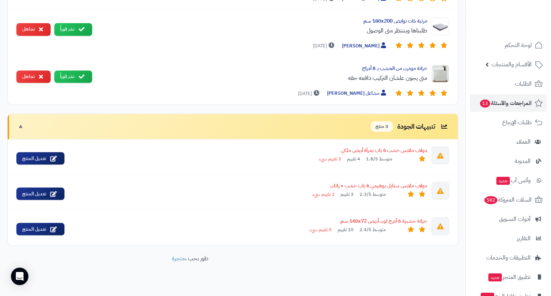  I want to click on div: Open Intercom Messenger, so click(20, 276).